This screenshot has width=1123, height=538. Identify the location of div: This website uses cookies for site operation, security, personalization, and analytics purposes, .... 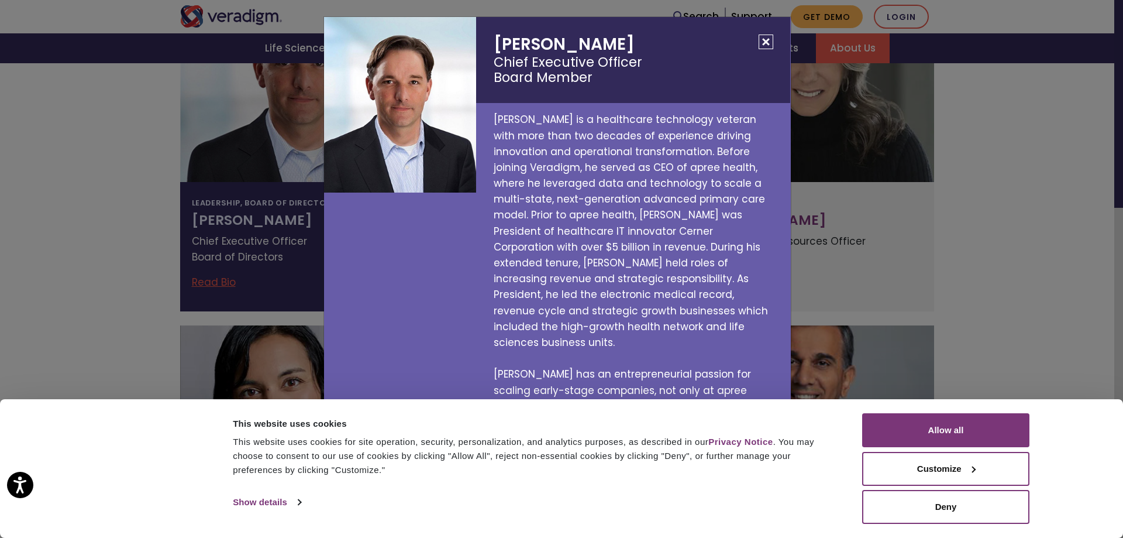
(534, 456).